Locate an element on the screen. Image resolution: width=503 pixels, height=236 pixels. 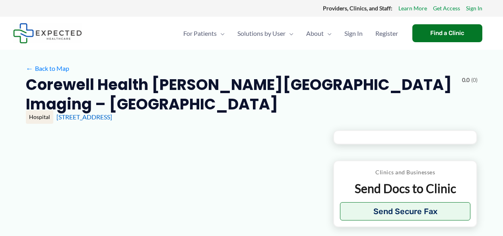
span: 0.0 is located at coordinates (466, 80).